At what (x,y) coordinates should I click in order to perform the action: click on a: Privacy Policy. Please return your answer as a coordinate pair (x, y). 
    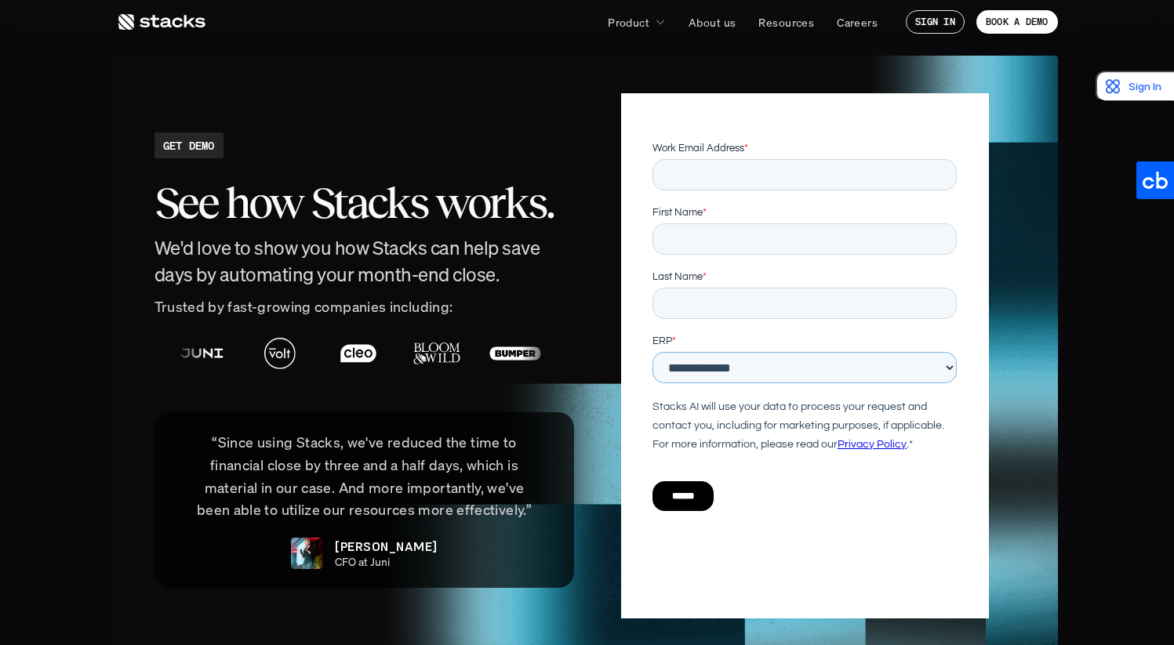
    Looking at the image, I should click on (220, 304).